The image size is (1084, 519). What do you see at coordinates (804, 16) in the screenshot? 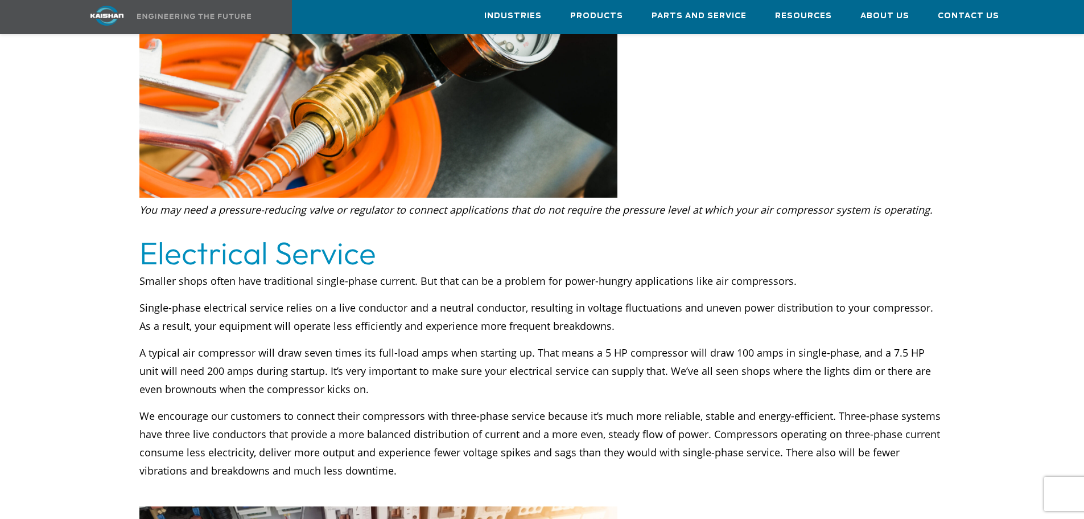
I see `a: Resources` at bounding box center [804, 16].